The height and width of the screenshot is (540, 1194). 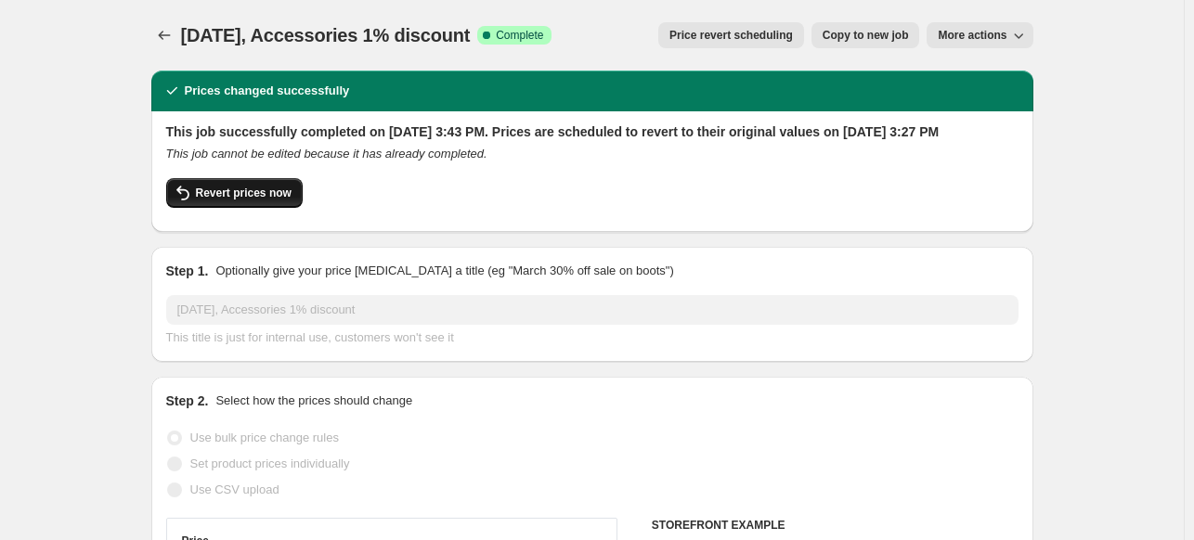 What do you see at coordinates (188, 271) in the screenshot?
I see `h2: Step 1.` at bounding box center [188, 271].